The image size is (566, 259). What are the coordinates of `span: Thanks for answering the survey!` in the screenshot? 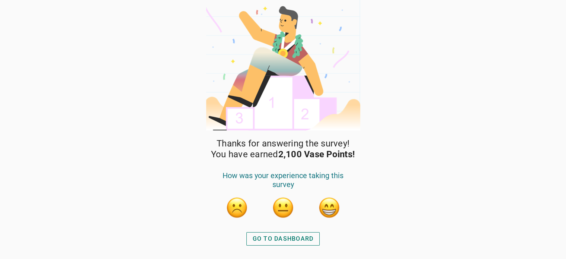 It's located at (283, 143).